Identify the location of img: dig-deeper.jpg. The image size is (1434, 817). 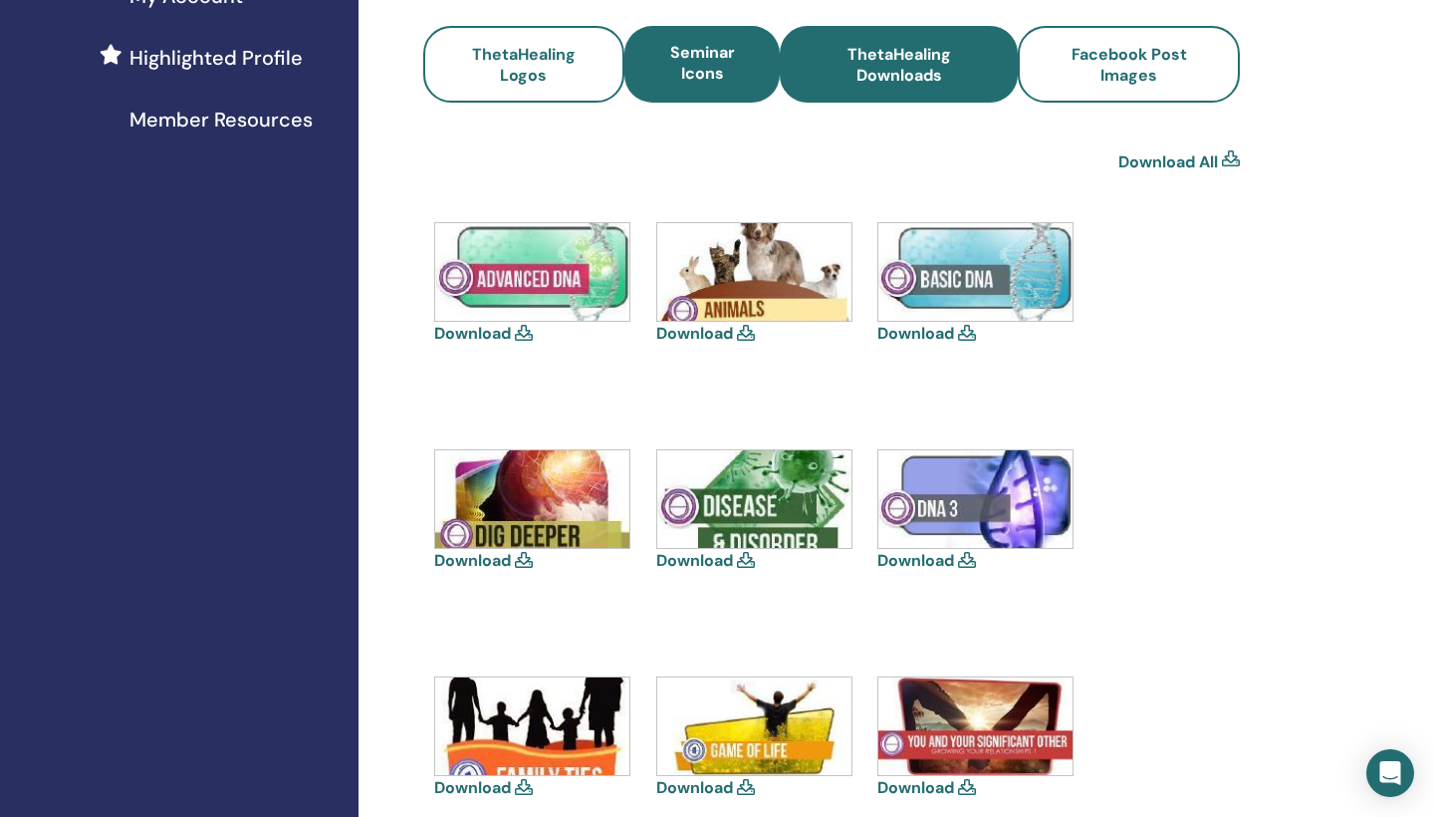
(532, 499).